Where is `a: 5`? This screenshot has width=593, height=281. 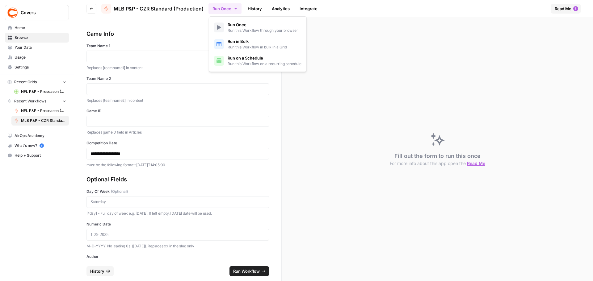 a: 5 is located at coordinates (42, 146).